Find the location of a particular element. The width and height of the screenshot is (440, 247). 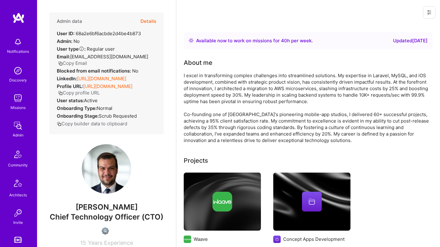

span: Chief Technology Officer (CTO) is located at coordinates (107, 217).